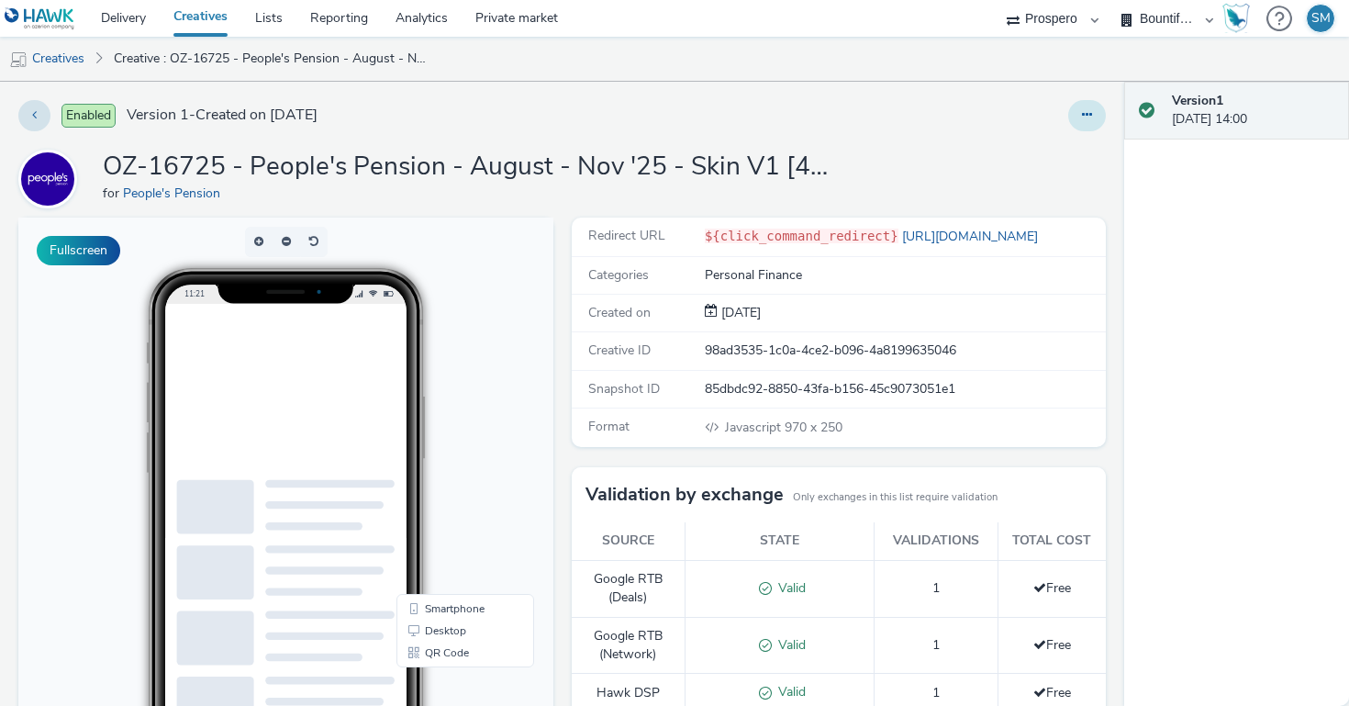 The image size is (1349, 706). I want to click on li: Desktop, so click(447, 413).